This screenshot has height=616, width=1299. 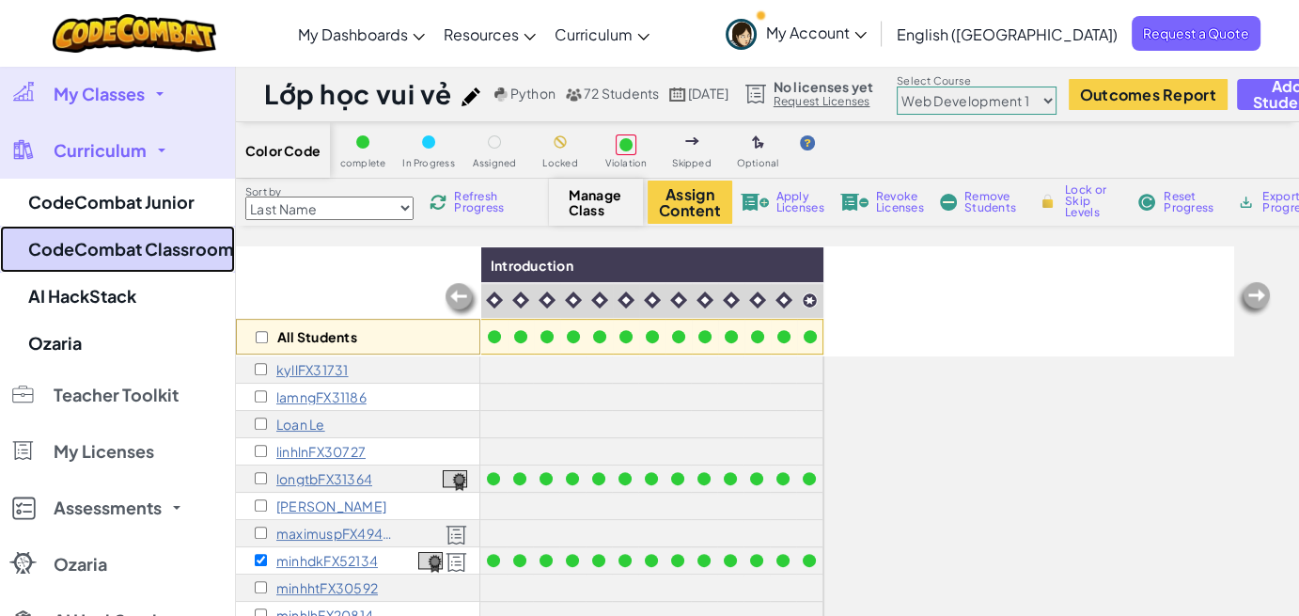 I want to click on span: 72 Students, so click(x=621, y=93).